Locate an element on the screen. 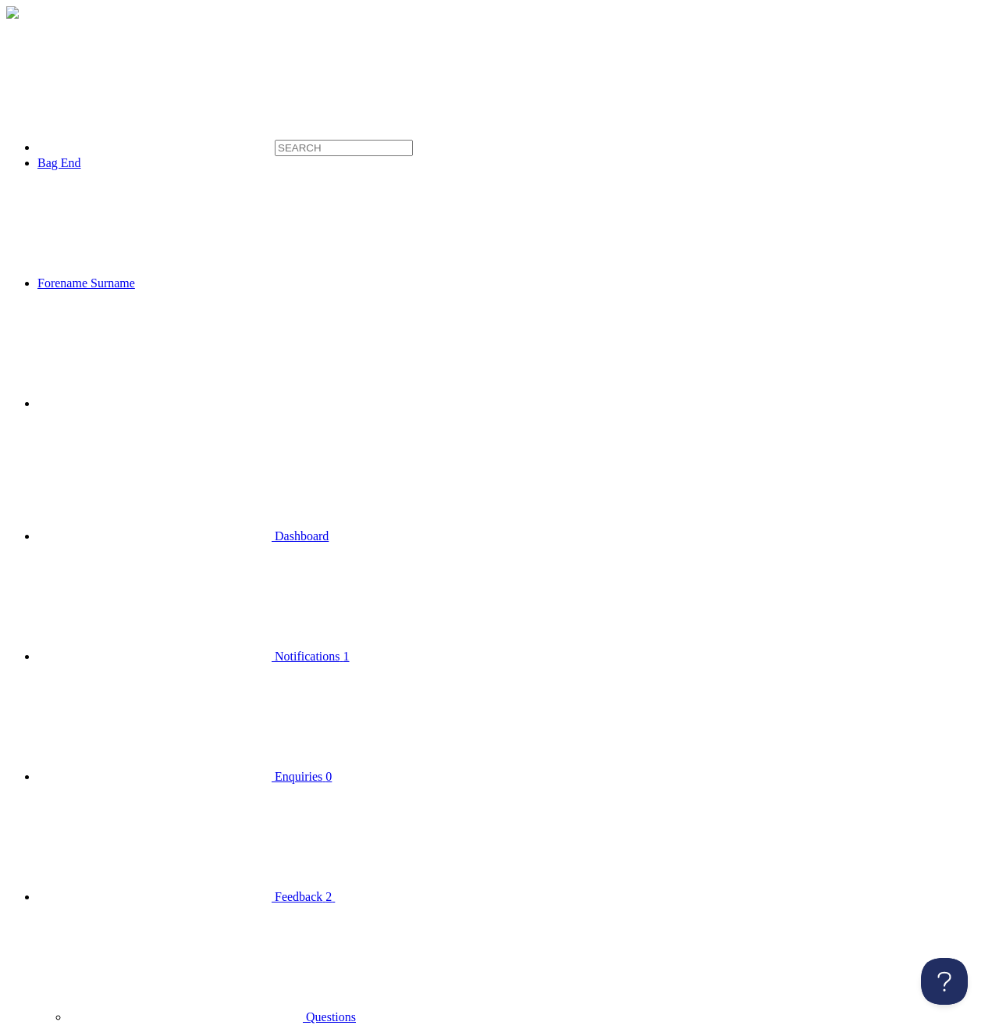  span: 1 is located at coordinates (347, 656).